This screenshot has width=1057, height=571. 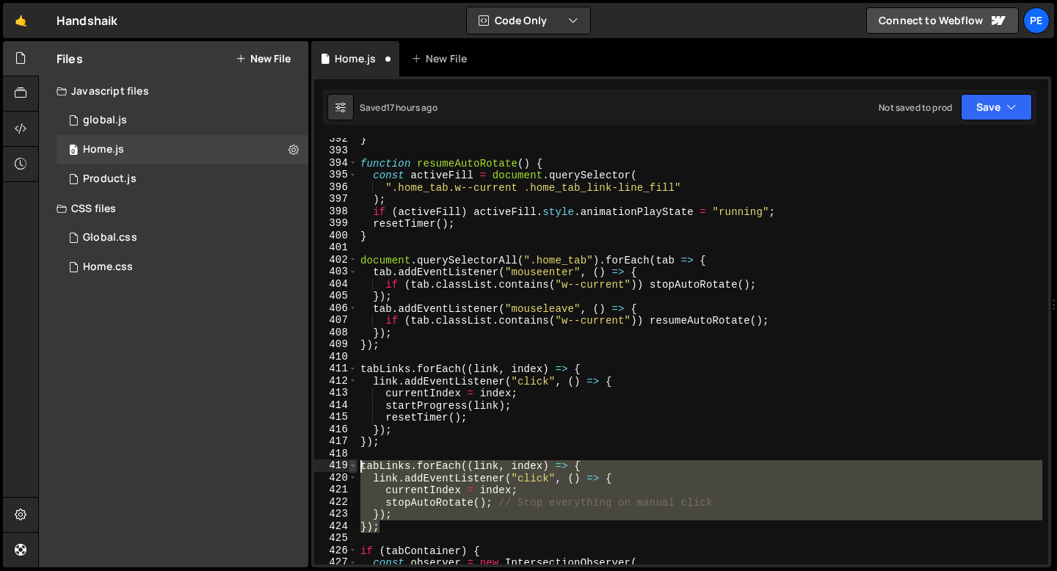 I want to click on div: 414, so click(x=336, y=405).